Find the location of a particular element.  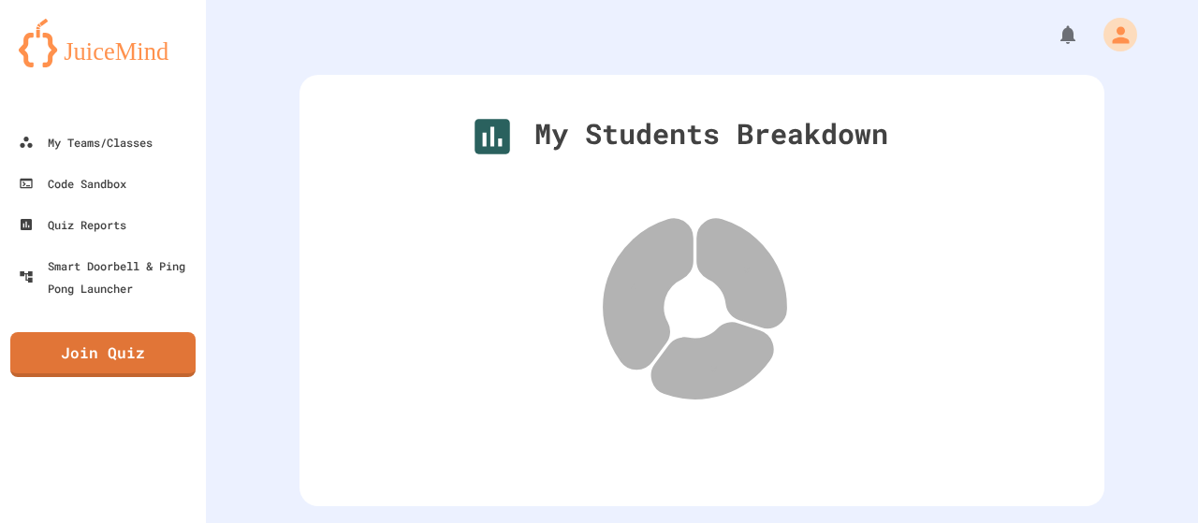

div: My Account is located at coordinates (1113, 35).